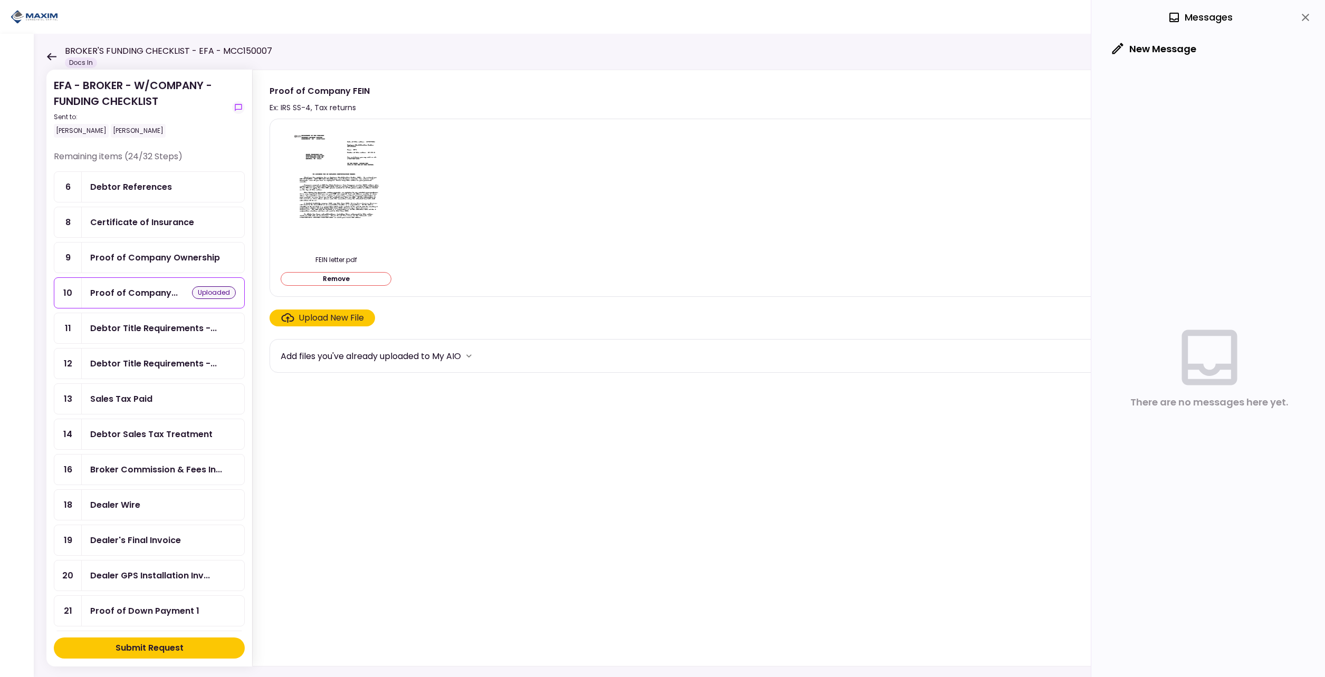 This screenshot has height=677, width=1325. I want to click on div: 9, so click(68, 257).